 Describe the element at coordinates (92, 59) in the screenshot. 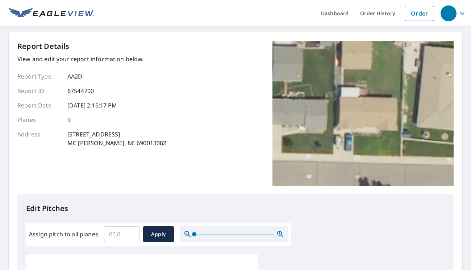

I see `p: View and edit your report information below.` at that location.